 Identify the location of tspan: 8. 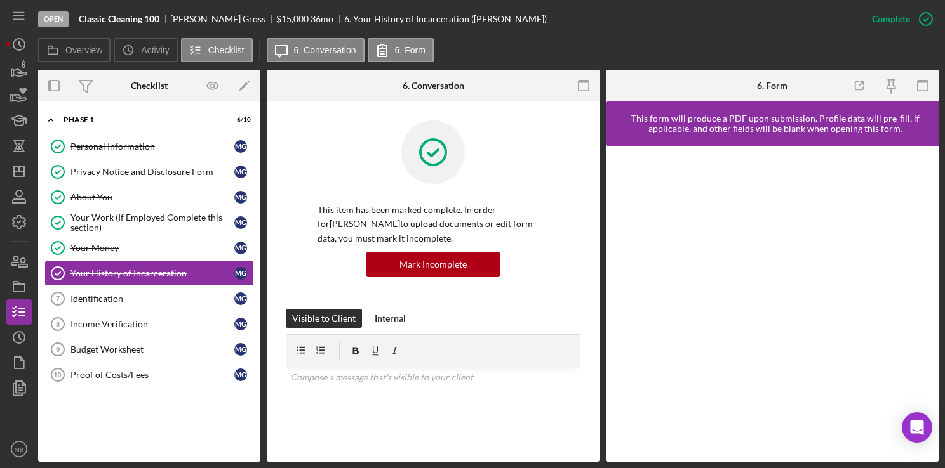
(58, 324).